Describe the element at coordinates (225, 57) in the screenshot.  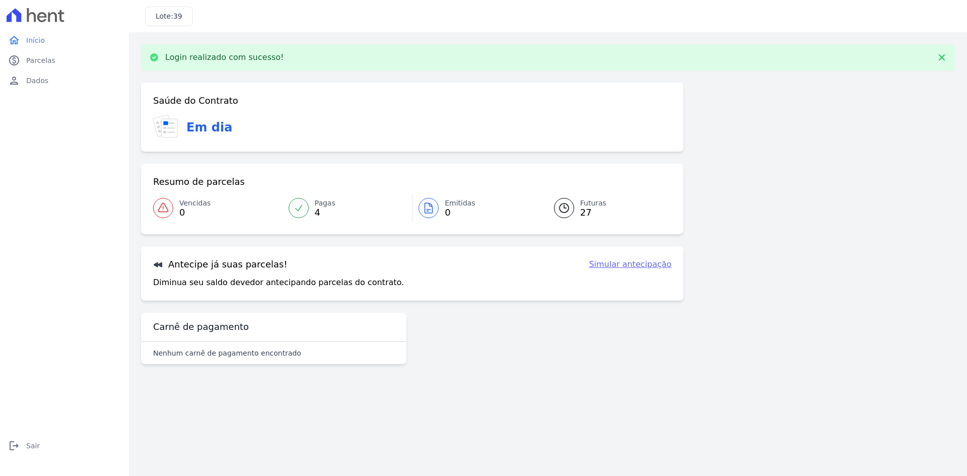
I see `p: Login realizado com sucesso!` at that location.